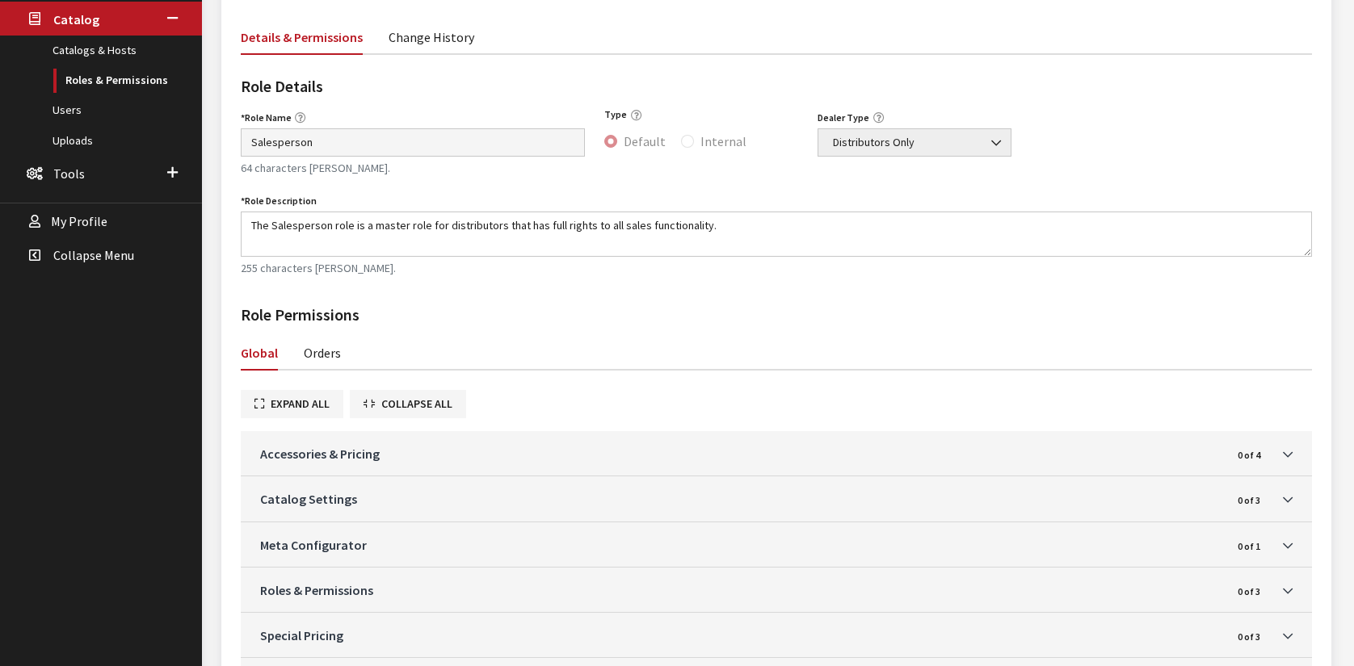 The height and width of the screenshot is (666, 1354). Describe the element at coordinates (776, 86) in the screenshot. I see `h2: Role Details` at that location.